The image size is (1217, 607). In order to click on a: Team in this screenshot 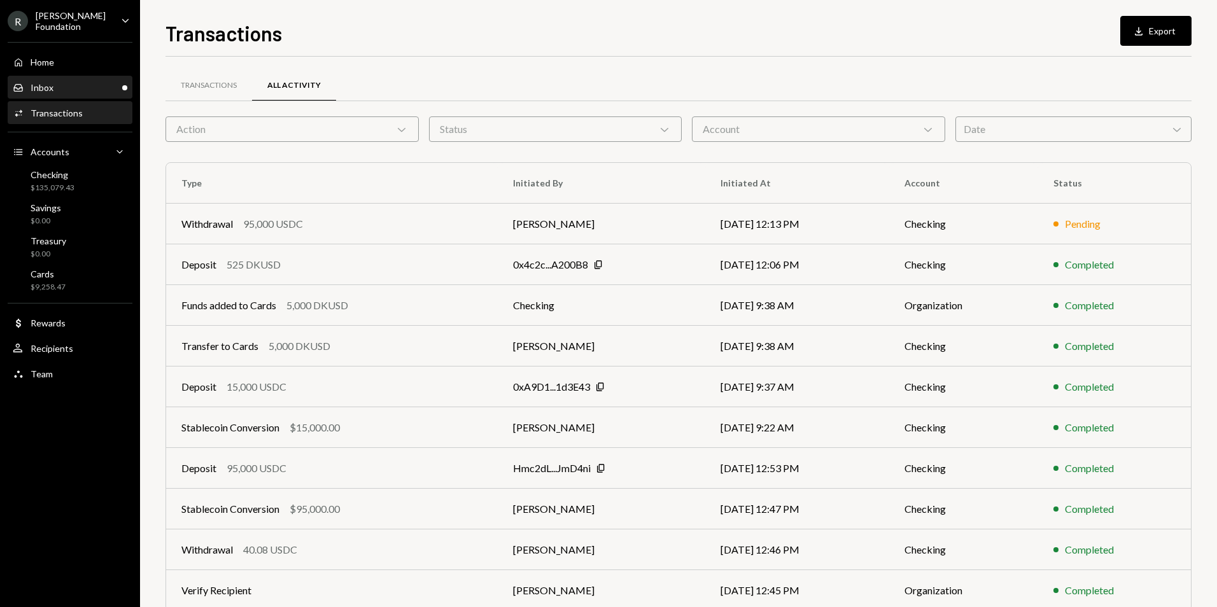, I will do `click(70, 374)`.